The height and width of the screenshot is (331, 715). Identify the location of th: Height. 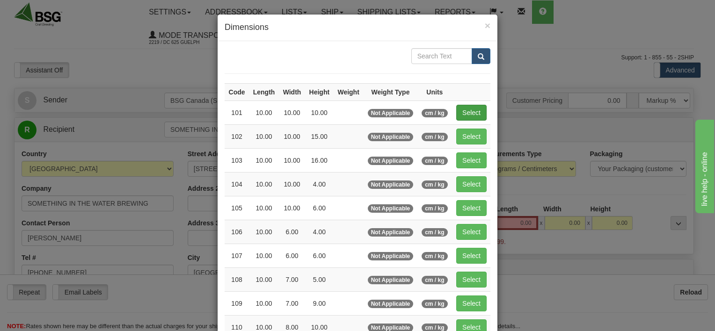
(319, 92).